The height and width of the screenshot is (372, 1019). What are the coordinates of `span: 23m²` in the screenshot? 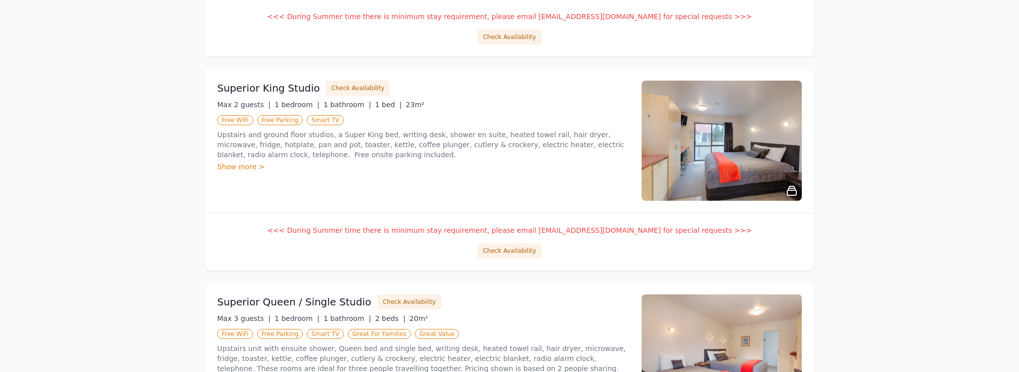 It's located at (415, 105).